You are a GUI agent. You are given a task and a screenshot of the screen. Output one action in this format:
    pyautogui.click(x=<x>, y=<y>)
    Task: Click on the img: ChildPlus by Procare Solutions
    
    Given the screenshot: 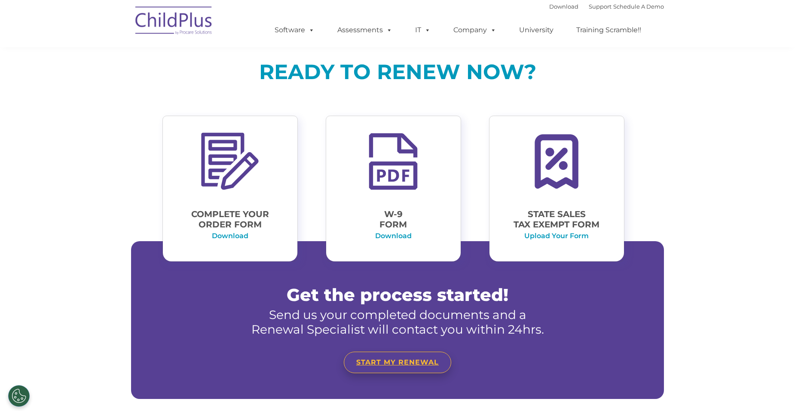 What is the action you would take?
    pyautogui.click(x=174, y=22)
    